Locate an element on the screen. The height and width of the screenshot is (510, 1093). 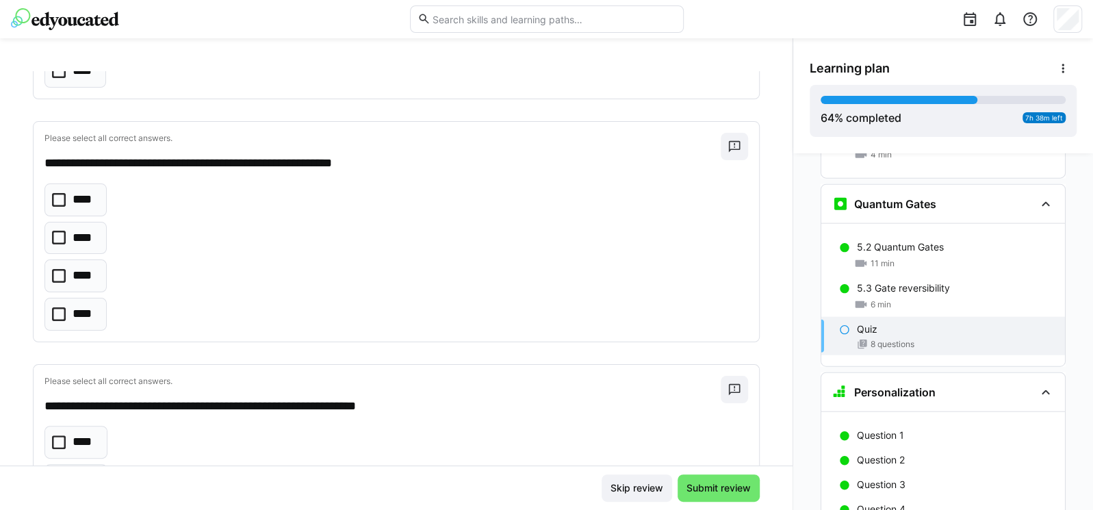
p: Question 2 is located at coordinates (881, 460).